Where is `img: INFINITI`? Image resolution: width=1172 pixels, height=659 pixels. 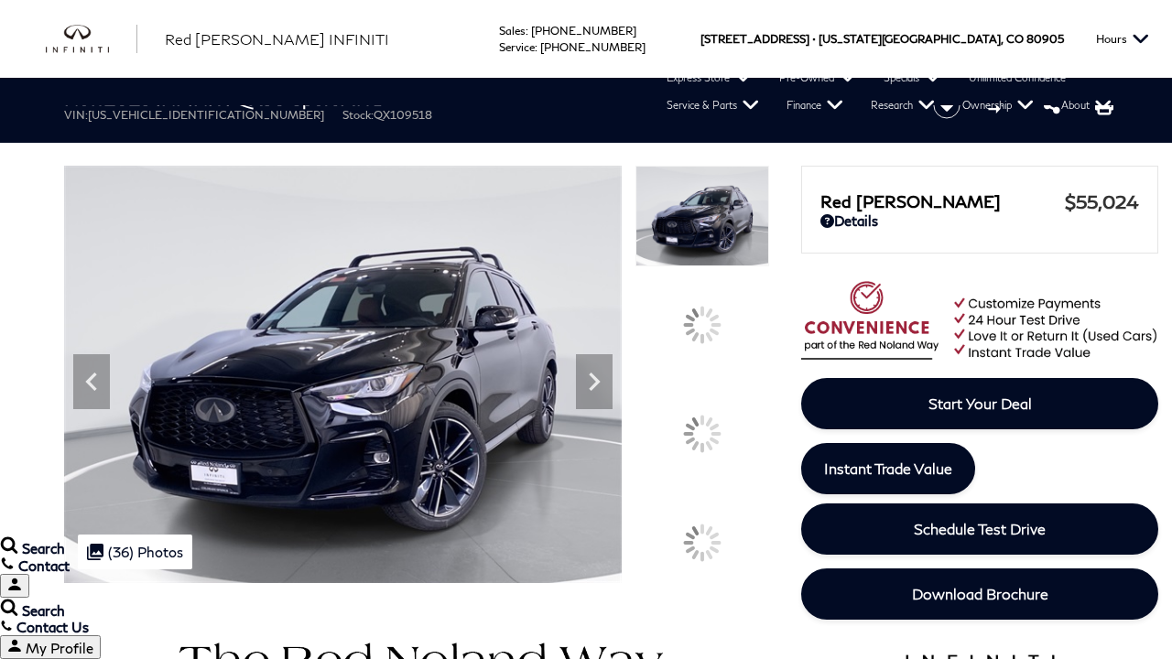 img: INFINITI is located at coordinates (92, 39).